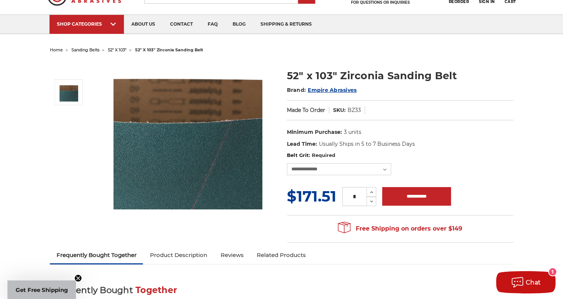 The image size is (563, 299). What do you see at coordinates (42, 290) in the screenshot?
I see `div: Get Free ShippingClose teaser` at bounding box center [42, 290].